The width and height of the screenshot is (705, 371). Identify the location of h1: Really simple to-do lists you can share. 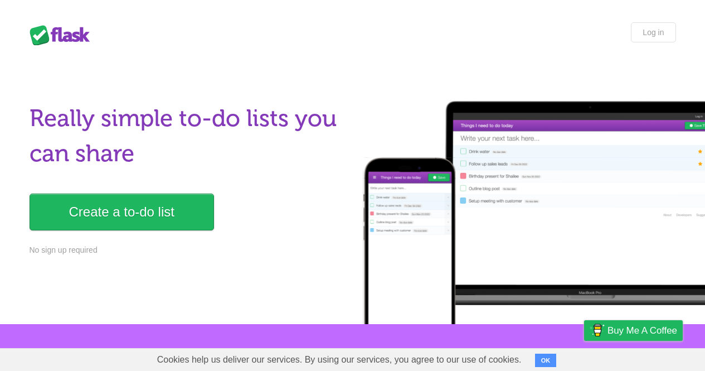
(188, 136).